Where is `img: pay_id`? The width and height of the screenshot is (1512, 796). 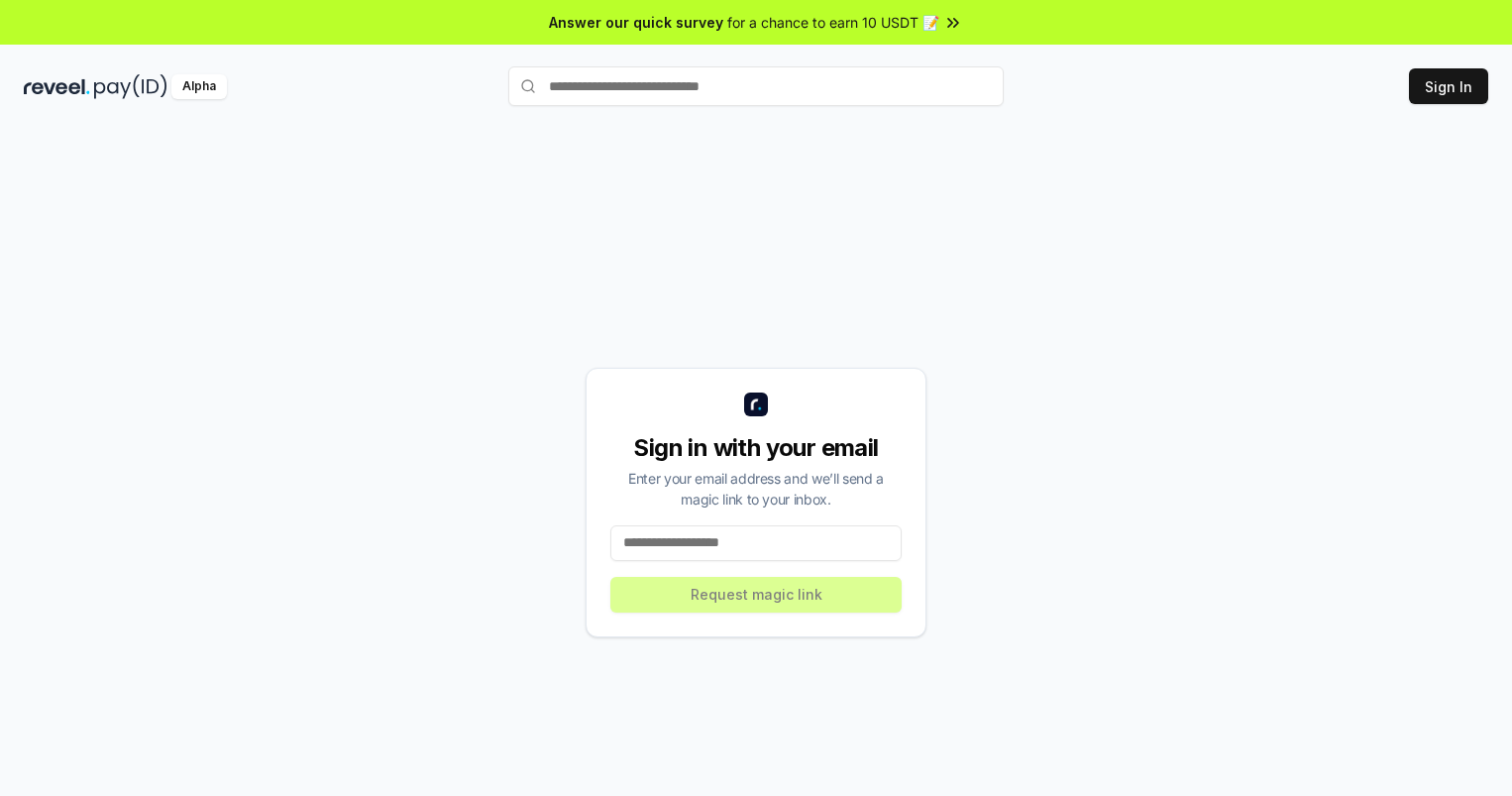 img: pay_id is located at coordinates (131, 87).